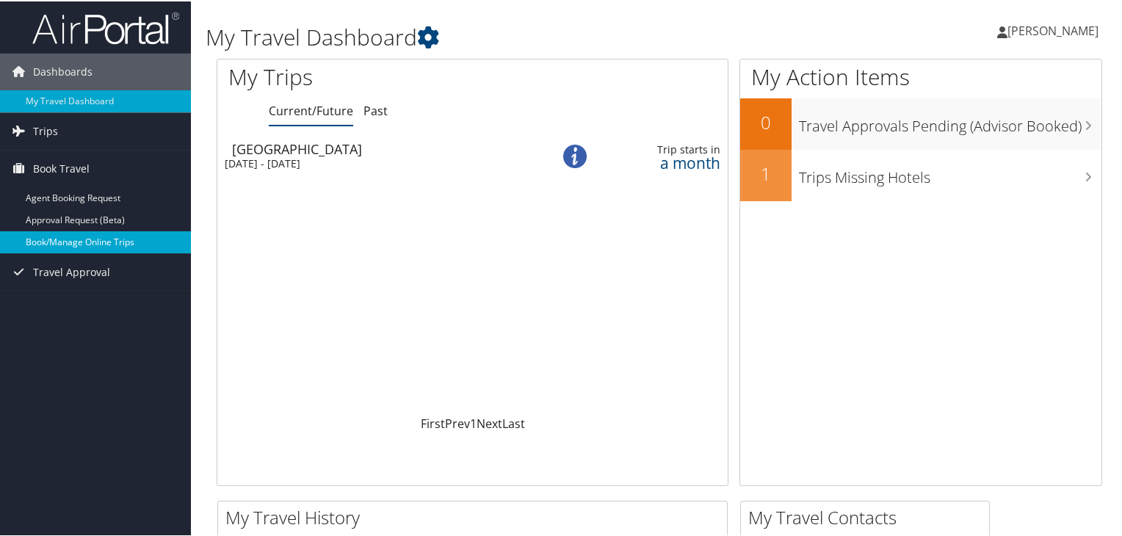 The height and width of the screenshot is (536, 1122). I want to click on a: 1Trips Missing Hotels, so click(921, 174).